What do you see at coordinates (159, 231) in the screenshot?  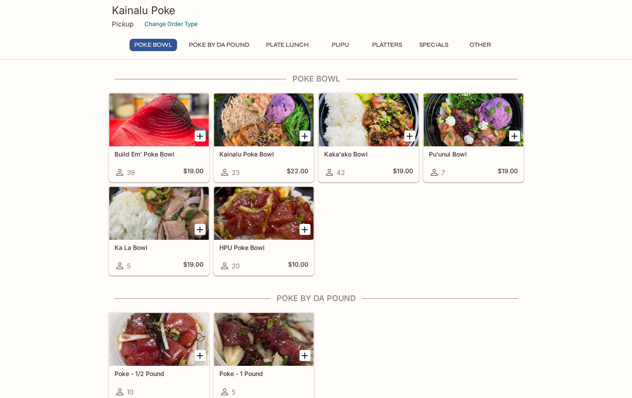 I see `a: Ka La Bowl5$19.00` at bounding box center [159, 231].